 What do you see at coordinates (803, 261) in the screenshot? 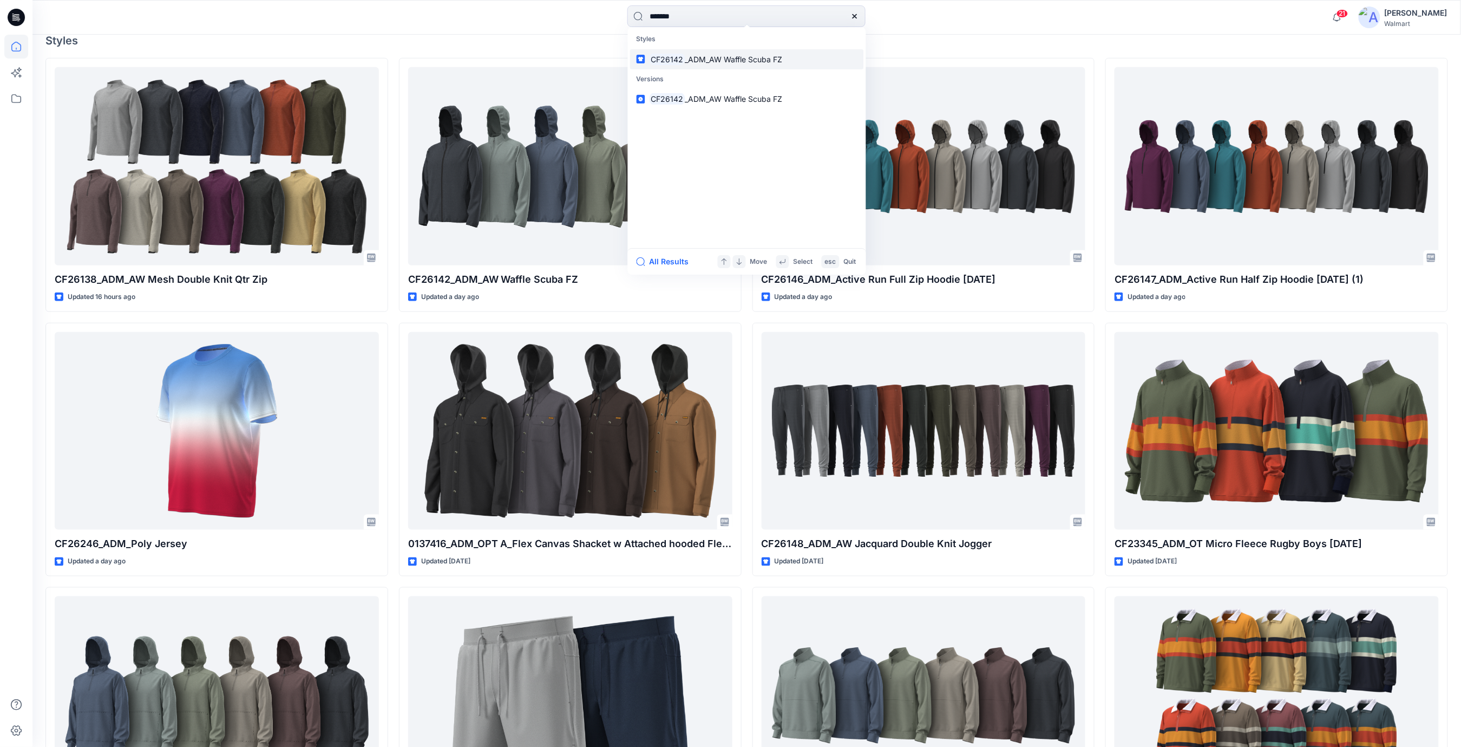
I see `p: Select` at bounding box center [803, 261].